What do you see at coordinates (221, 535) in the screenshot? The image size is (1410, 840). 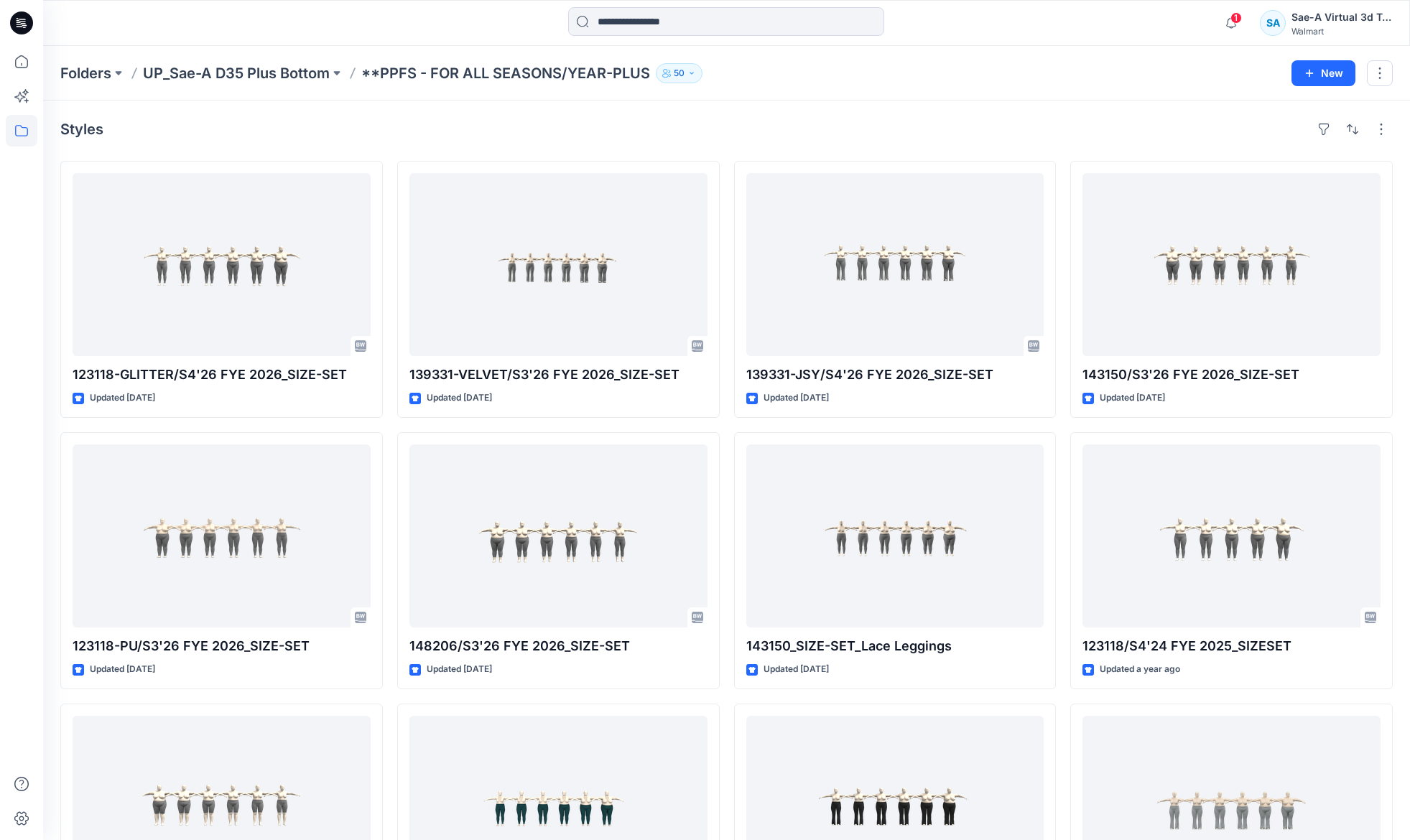 I see `a: 123118-PU/S3'26 FYE 2026_SIZE-SET` at bounding box center [221, 535].